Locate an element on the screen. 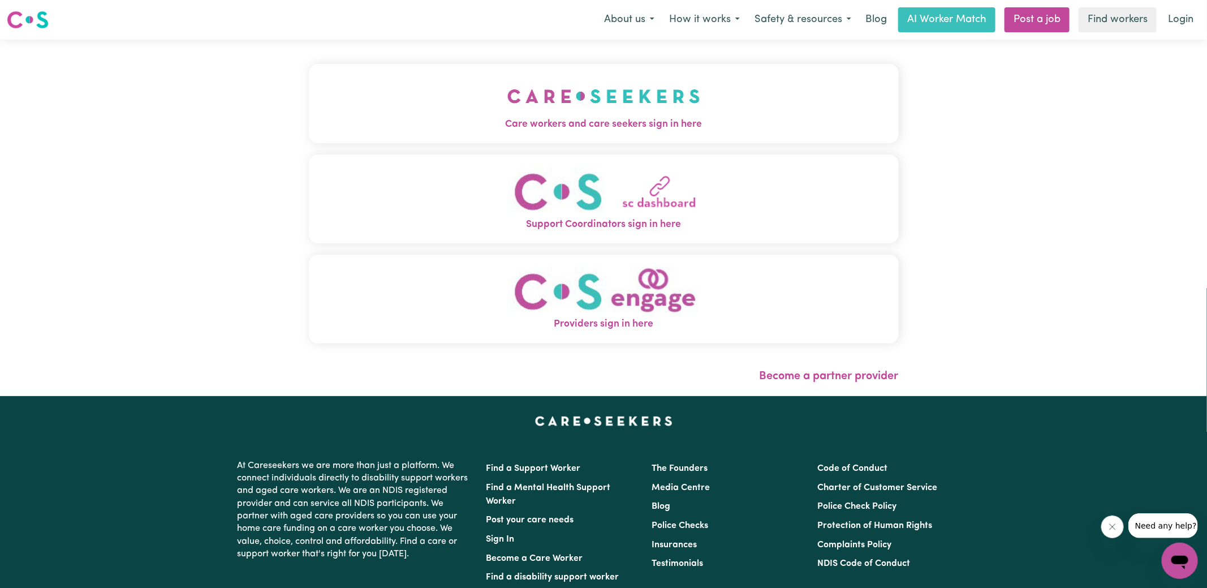  a: Testimonials is located at coordinates (677, 563).